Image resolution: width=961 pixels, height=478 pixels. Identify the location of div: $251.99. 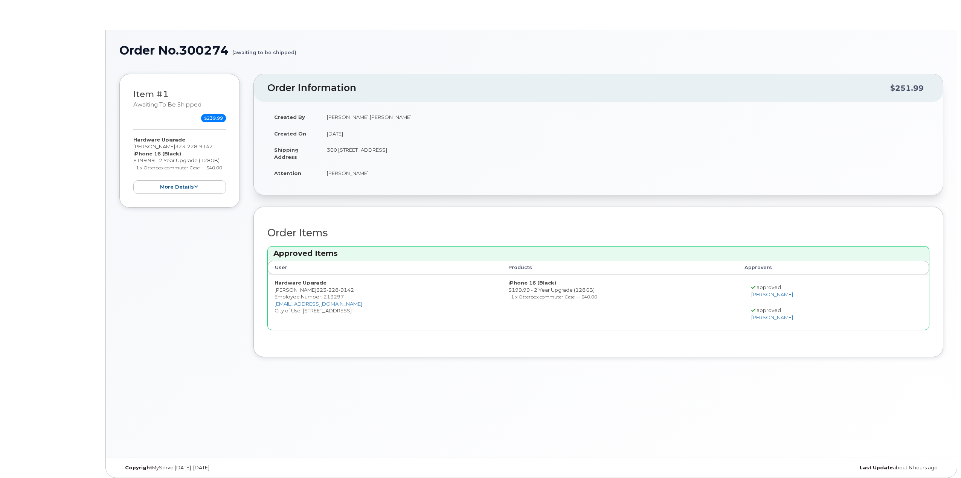
(906, 88).